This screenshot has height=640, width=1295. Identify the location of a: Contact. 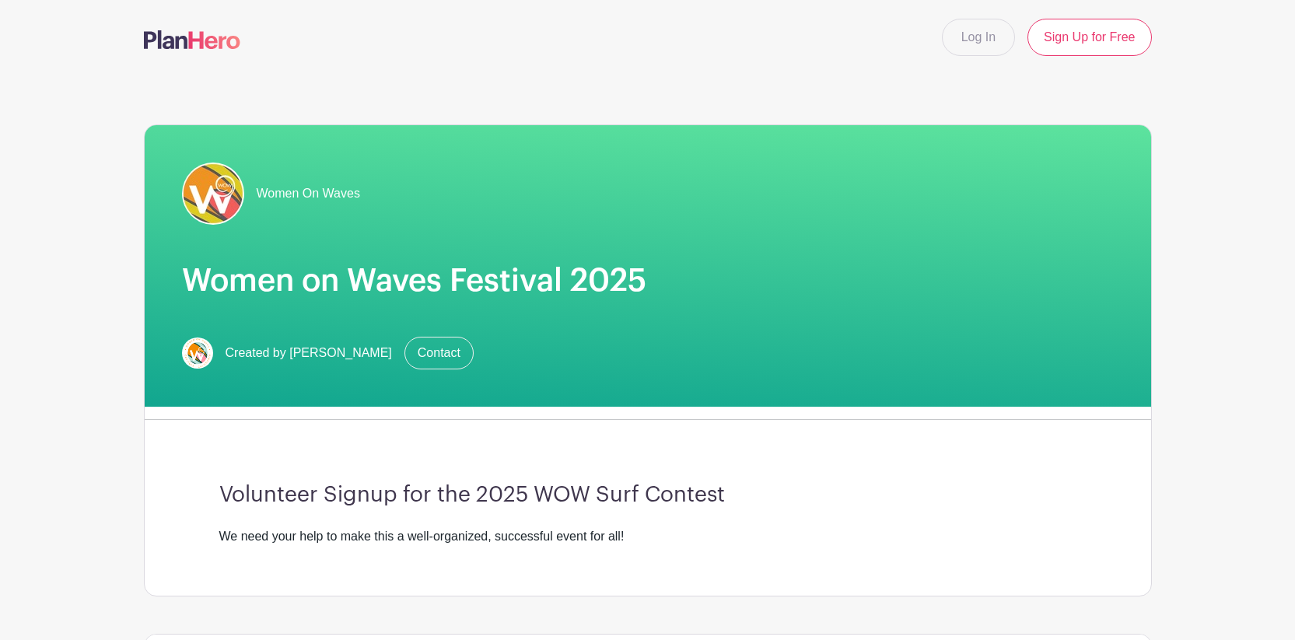
(439, 353).